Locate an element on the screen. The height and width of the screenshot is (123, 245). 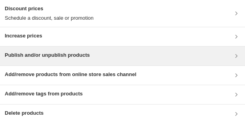
h3: Add/remove tags from products is located at coordinates (43, 94).